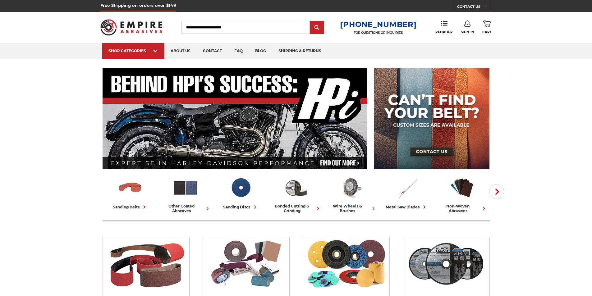  What do you see at coordinates (130, 207) in the screenshot?
I see `div: sanding belts` at bounding box center [130, 207].